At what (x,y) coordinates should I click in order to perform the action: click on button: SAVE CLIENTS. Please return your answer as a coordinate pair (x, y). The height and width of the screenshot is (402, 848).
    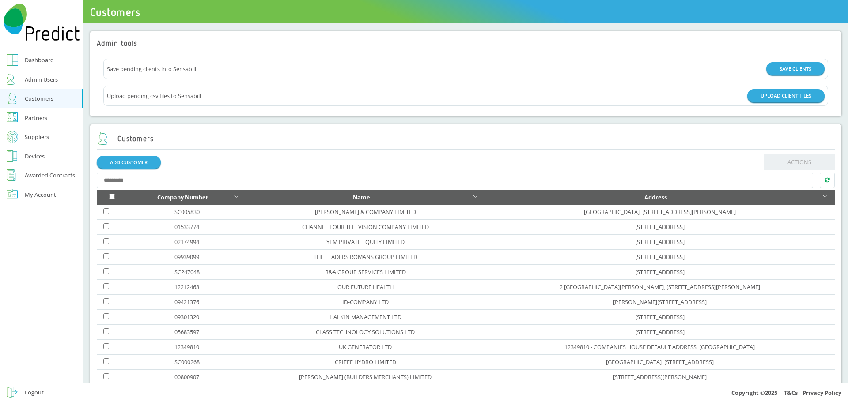
    Looking at the image, I should click on (796, 68).